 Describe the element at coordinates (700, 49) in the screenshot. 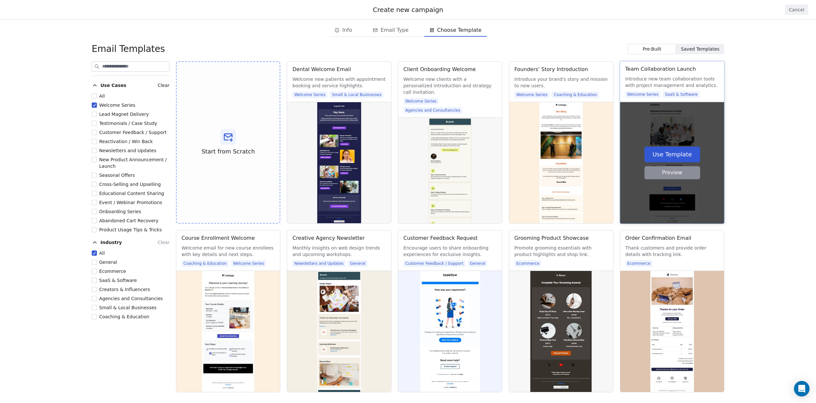

I see `span: Saved Templates` at that location.